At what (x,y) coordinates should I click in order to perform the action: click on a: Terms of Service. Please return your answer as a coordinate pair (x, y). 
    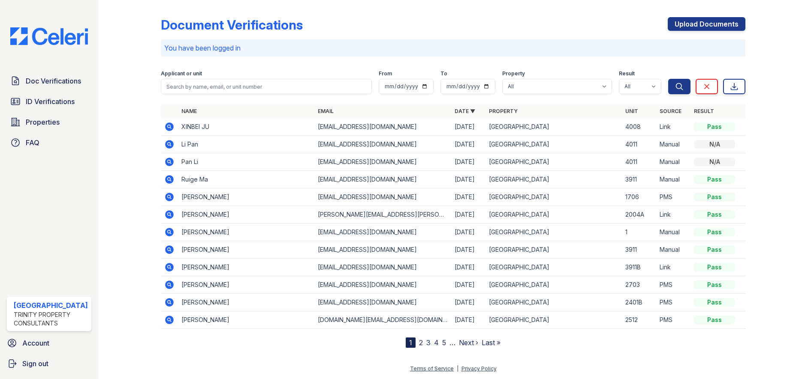
    Looking at the image, I should click on (432, 369).